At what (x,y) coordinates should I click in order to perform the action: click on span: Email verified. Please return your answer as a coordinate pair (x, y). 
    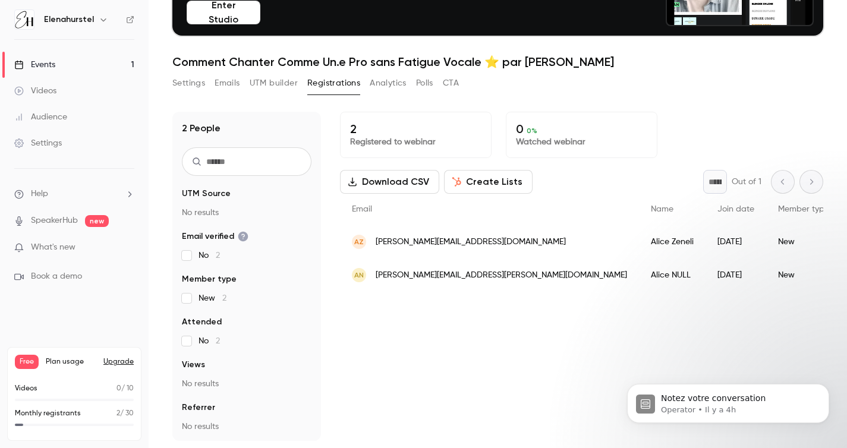
    Looking at the image, I should click on (215, 237).